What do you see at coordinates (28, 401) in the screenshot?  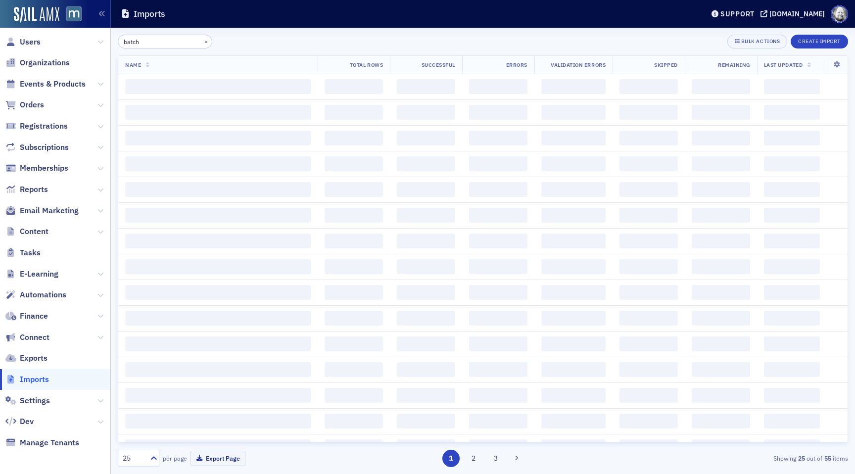 I see `a: Settings` at bounding box center [28, 401].